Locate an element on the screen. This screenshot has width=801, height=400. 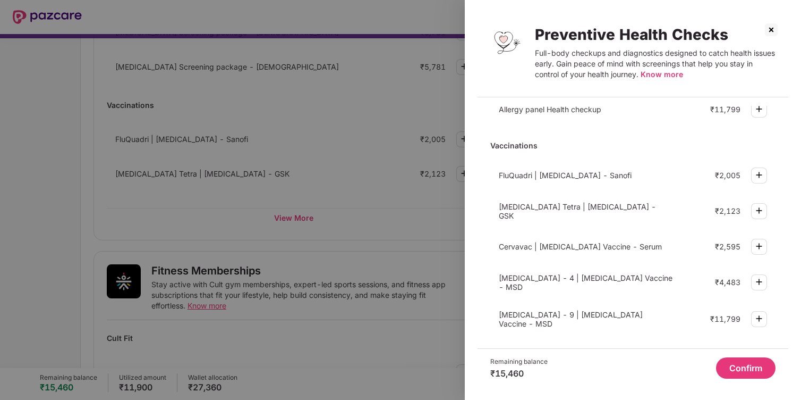
span: Know more is located at coordinates (662, 74).